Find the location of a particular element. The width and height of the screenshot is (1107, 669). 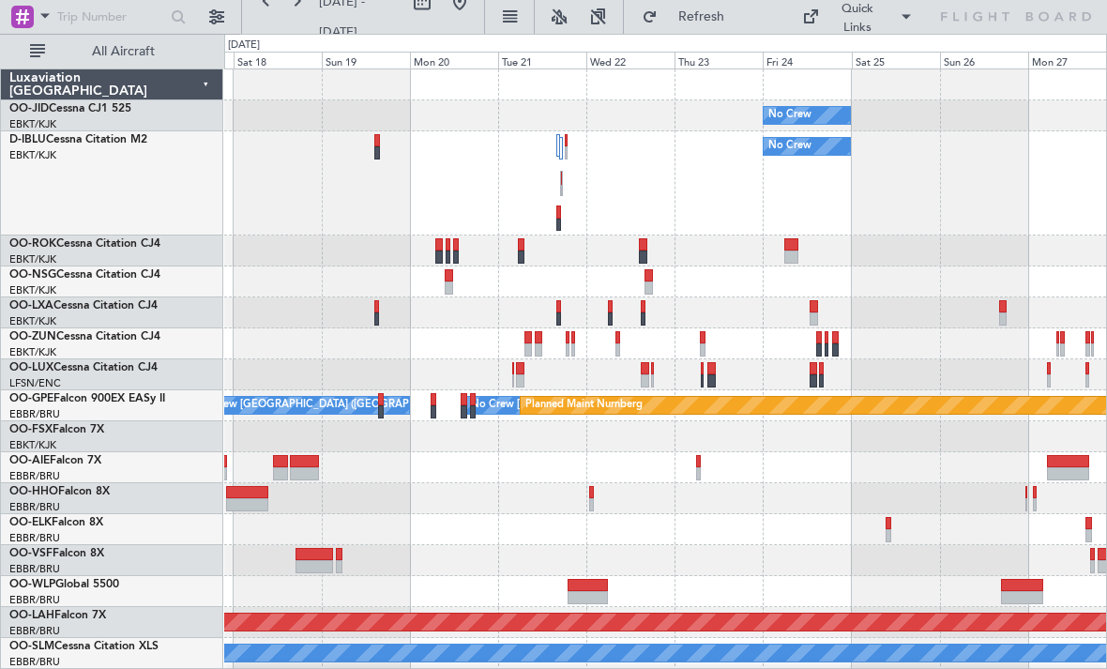

div: Sat 25 is located at coordinates (896, 60).